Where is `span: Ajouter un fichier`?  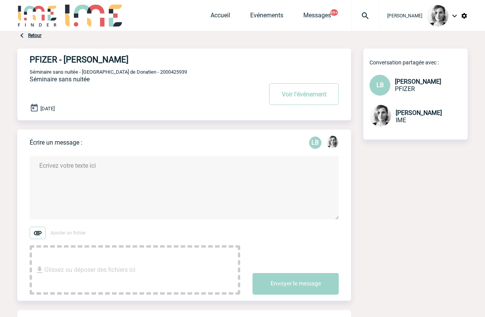 span: Ajouter un fichier is located at coordinates (68, 233).